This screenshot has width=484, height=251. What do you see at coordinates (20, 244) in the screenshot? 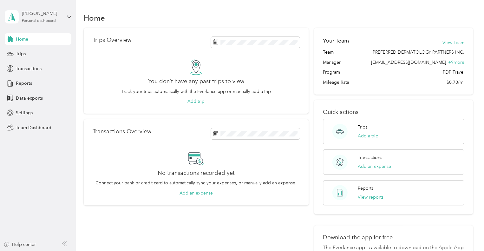
I see `button: Help center` at bounding box center [20, 244].